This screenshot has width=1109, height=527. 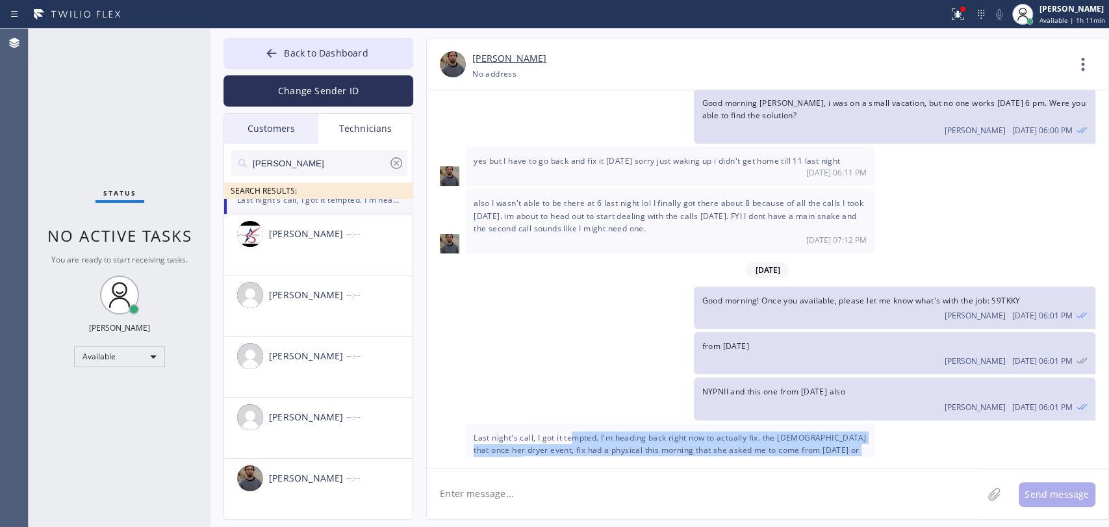 What do you see at coordinates (250, 234) in the screenshot?
I see `img: 2e390a2c7d177c530adca1e6ea81d49d.png` at bounding box center [250, 234].